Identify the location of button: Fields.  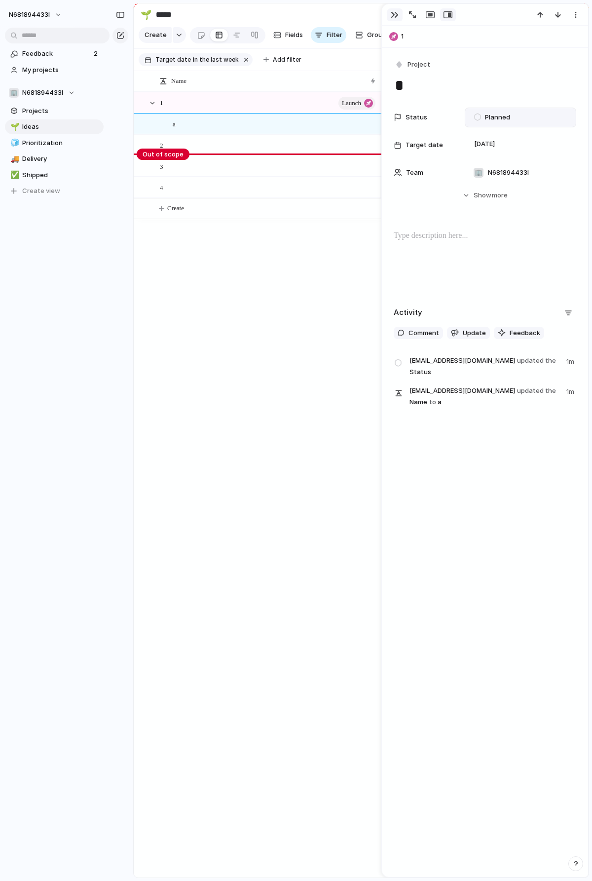
(288, 35).